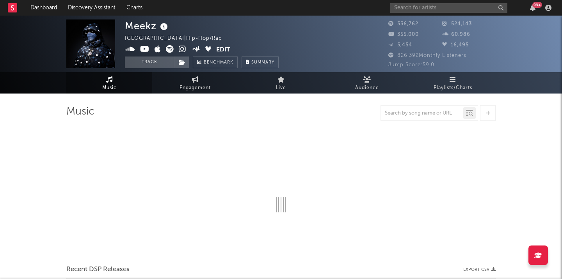 The height and width of the screenshot is (279, 562). I want to click on span: Jump Score: 59.0, so click(411, 65).